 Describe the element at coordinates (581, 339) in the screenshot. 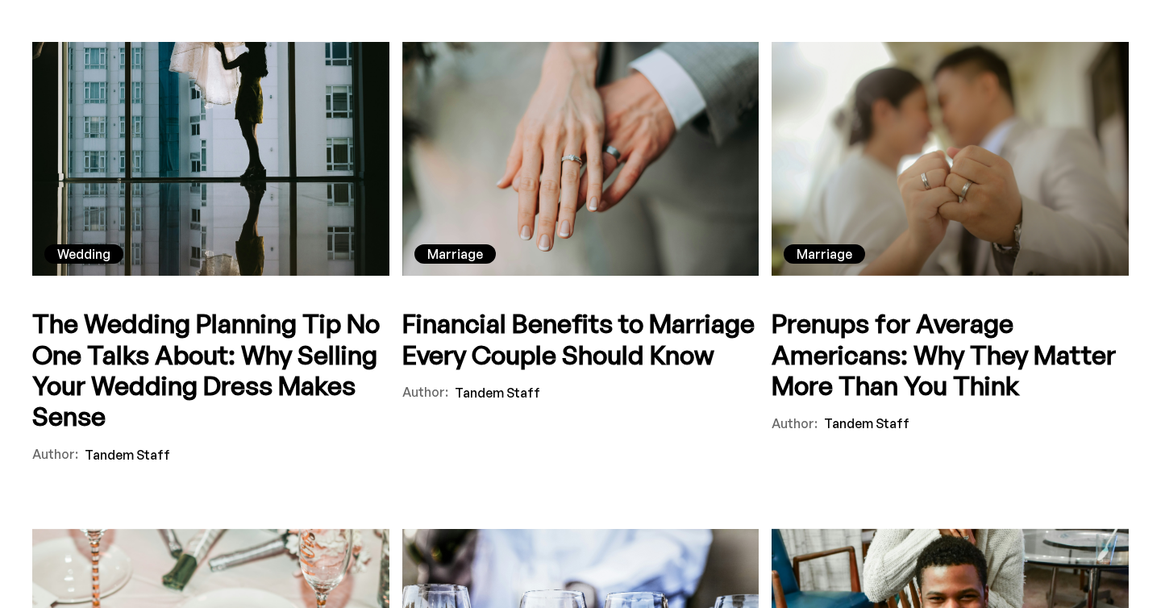

I see `h5: Financial Benefits to Marriage Every Couple Should Know` at that location.